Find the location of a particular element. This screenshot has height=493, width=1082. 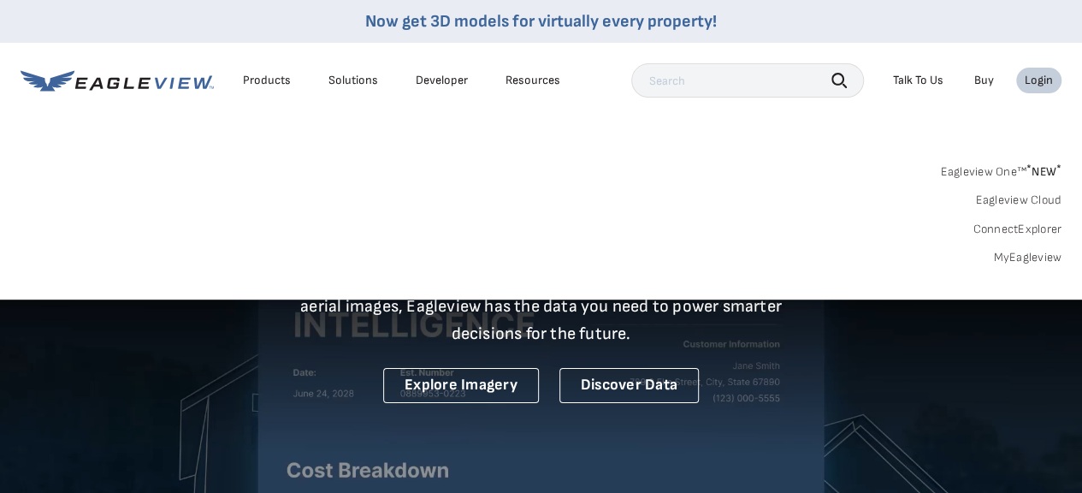

a: Now get 3D models for virtually every property! is located at coordinates (541, 21).